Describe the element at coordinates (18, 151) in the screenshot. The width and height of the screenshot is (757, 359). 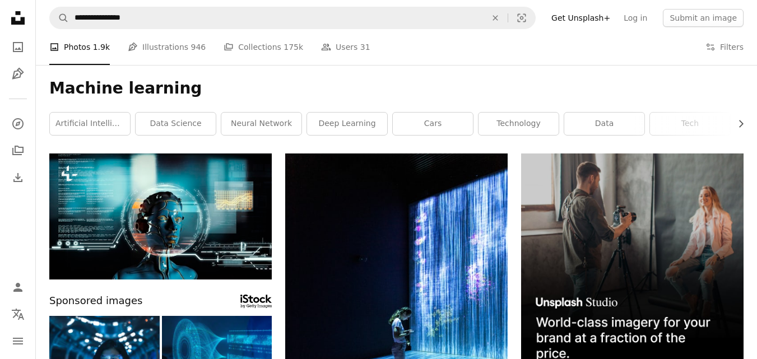
I see `a: Collections` at that location.